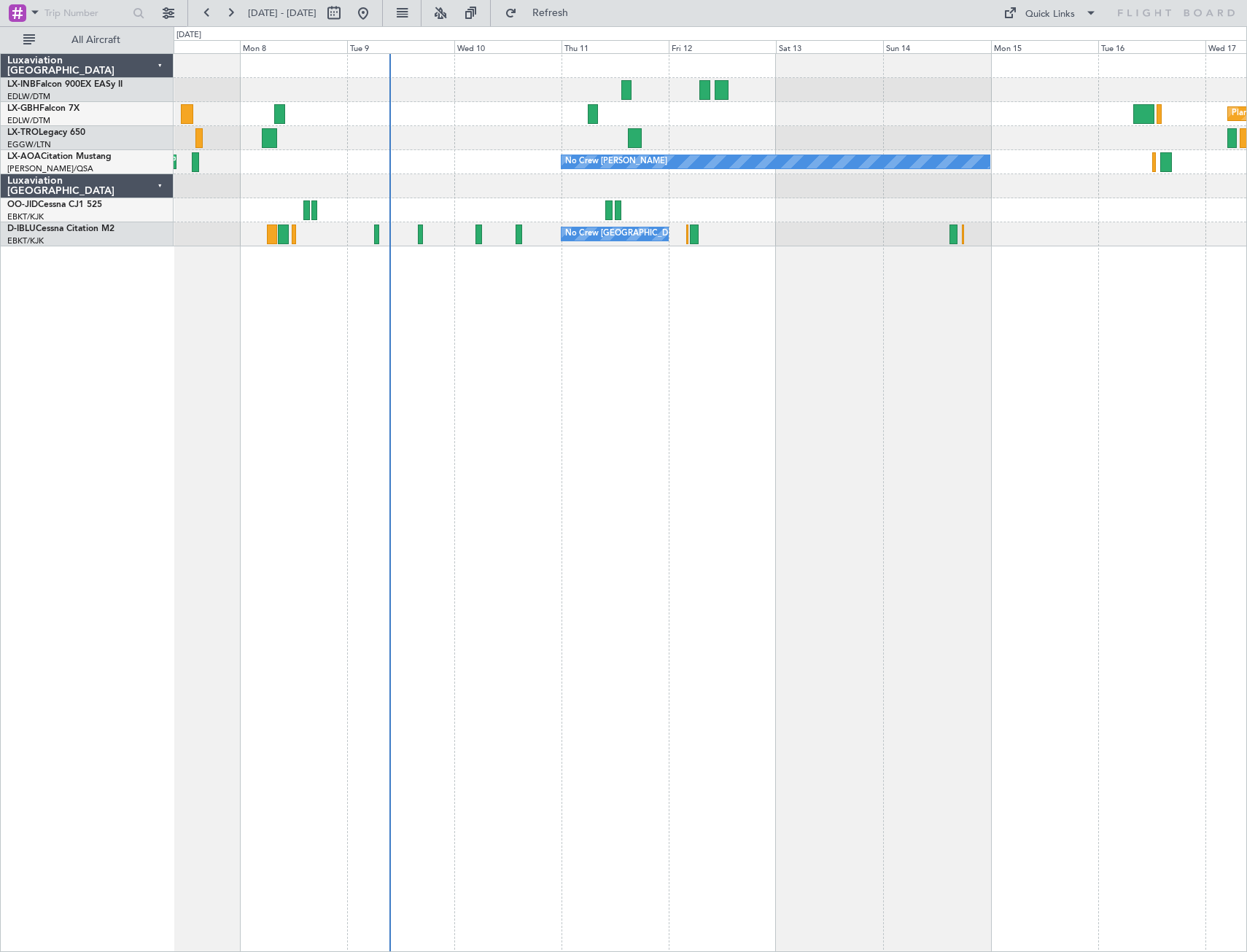  What do you see at coordinates (1151, 46) in the screenshot?
I see `div: Tue 16` at bounding box center [1151, 46].